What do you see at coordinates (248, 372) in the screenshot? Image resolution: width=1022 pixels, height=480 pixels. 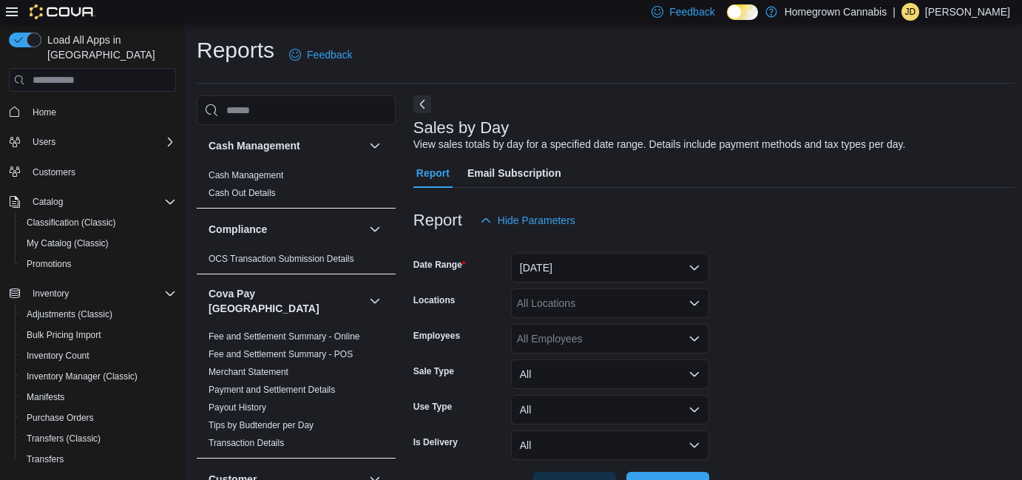 I see `a: Merchant Statement` at bounding box center [248, 372].